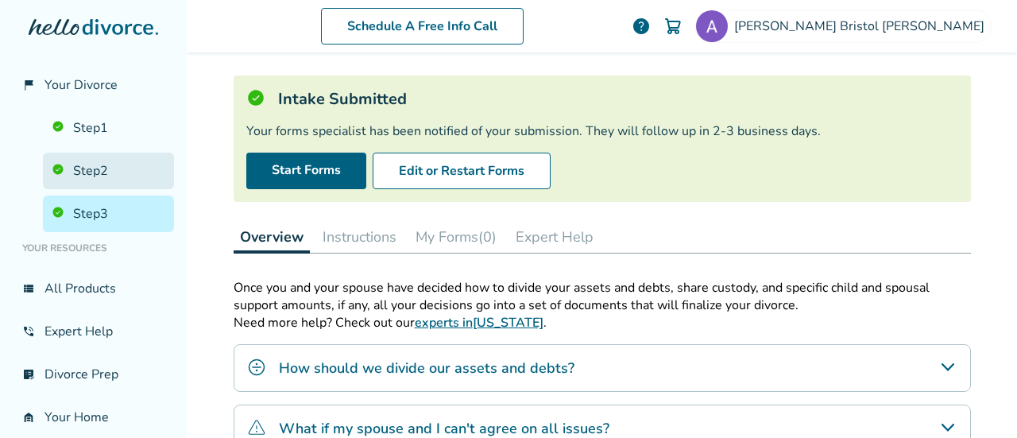 This screenshot has width=1017, height=438. I want to click on h5: Intake Submitted, so click(342, 98).